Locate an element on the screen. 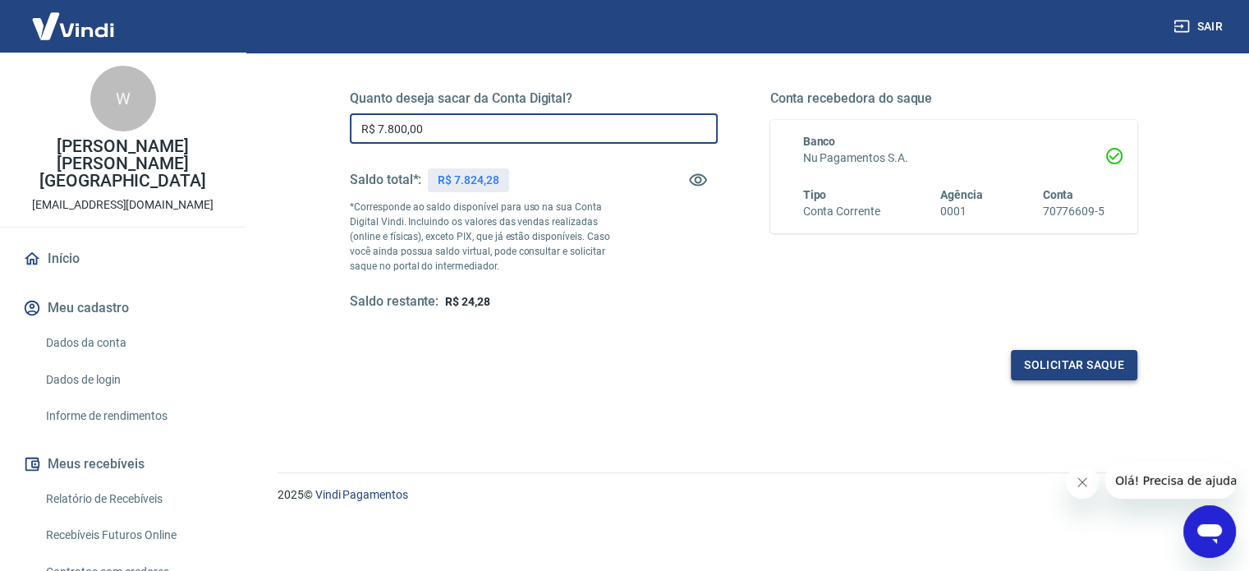 This screenshot has height=571, width=1249. h6: 0001 is located at coordinates (962, 211).